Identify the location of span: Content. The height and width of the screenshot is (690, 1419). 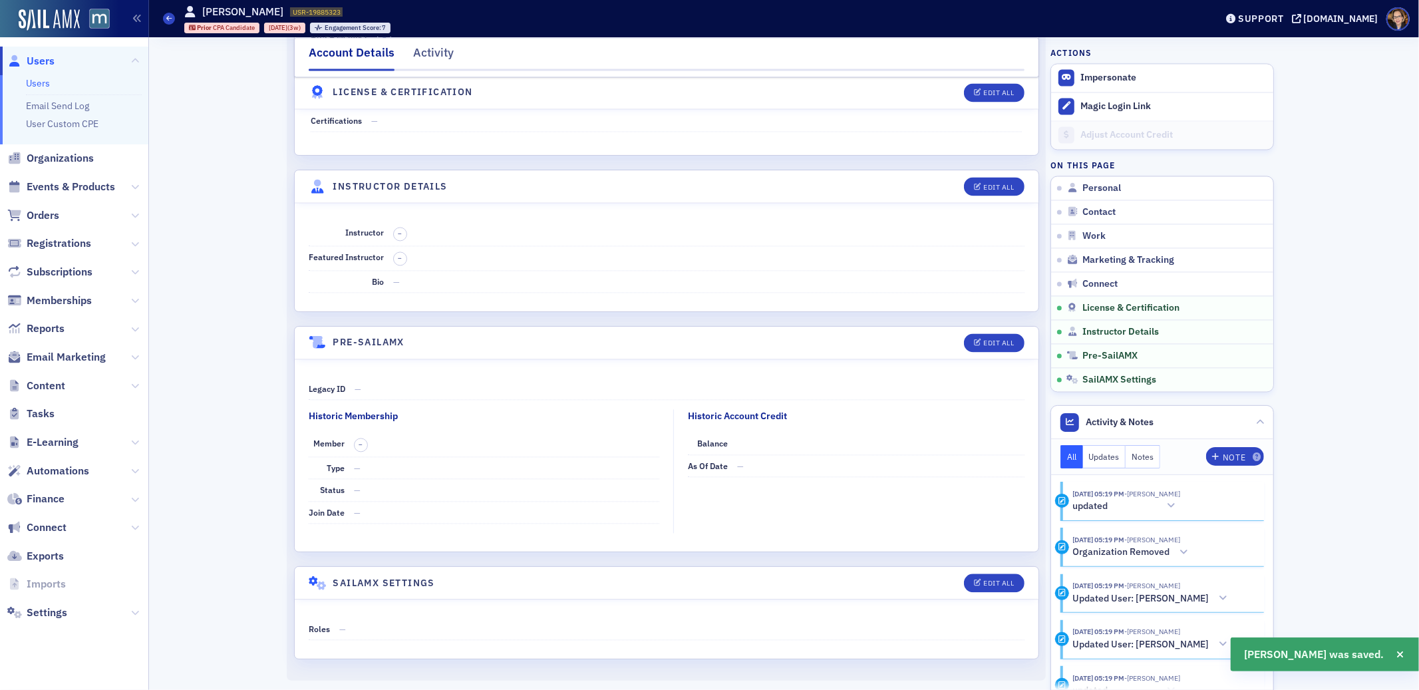
(46, 386).